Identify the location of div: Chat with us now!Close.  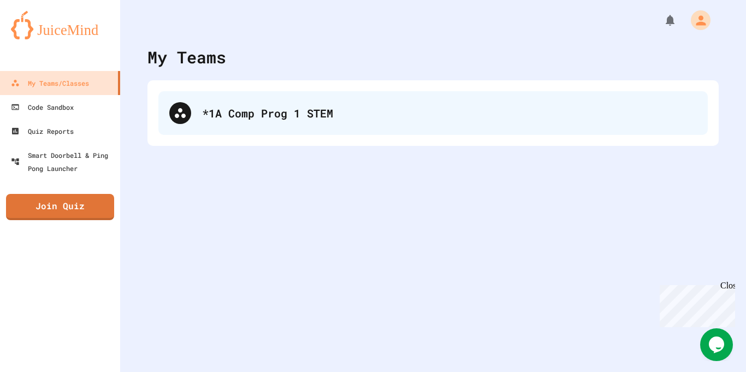
(40, 37).